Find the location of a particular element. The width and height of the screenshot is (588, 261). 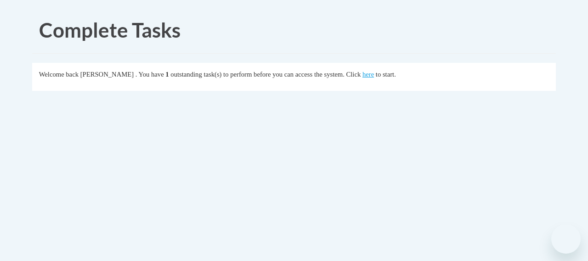

span: . You have is located at coordinates (150, 74).